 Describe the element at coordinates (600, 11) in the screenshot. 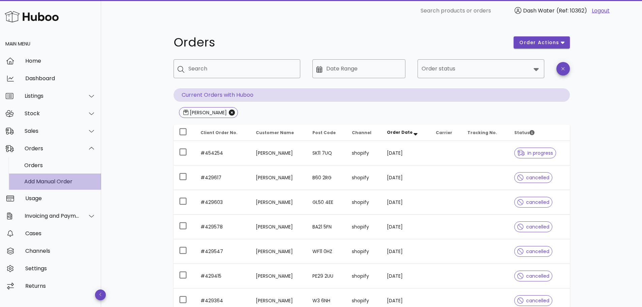

I see `a: Logout` at that location.